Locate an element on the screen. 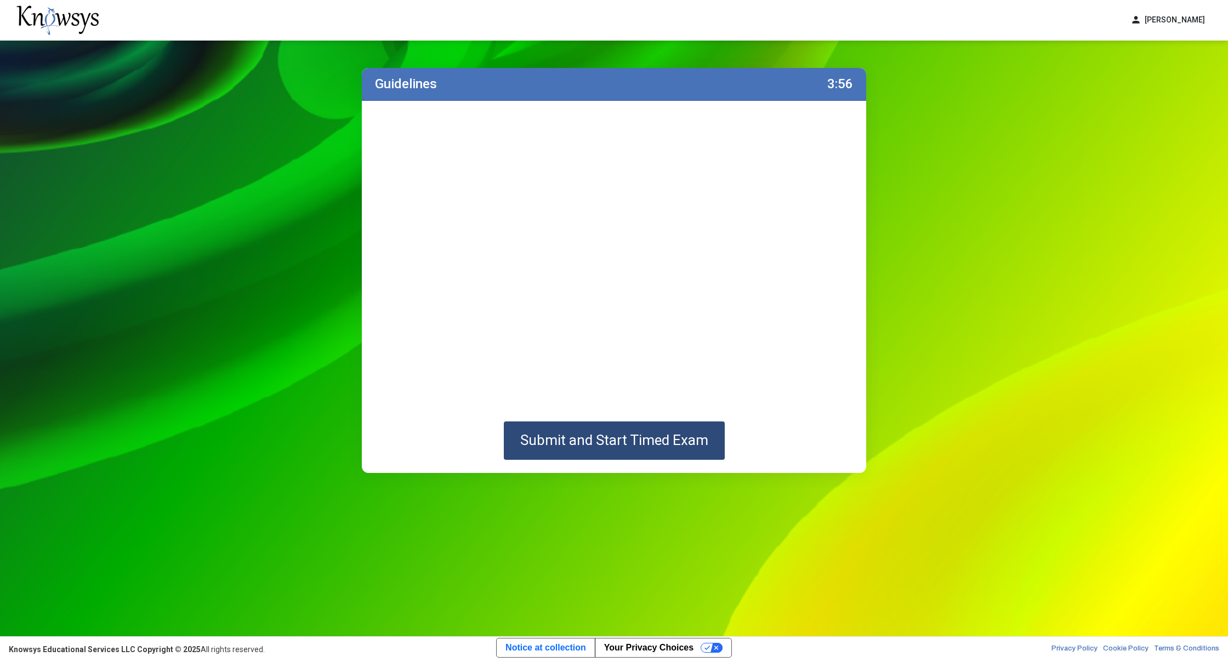 The image size is (1228, 662). a: Terms & Conditions is located at coordinates (1186, 649).